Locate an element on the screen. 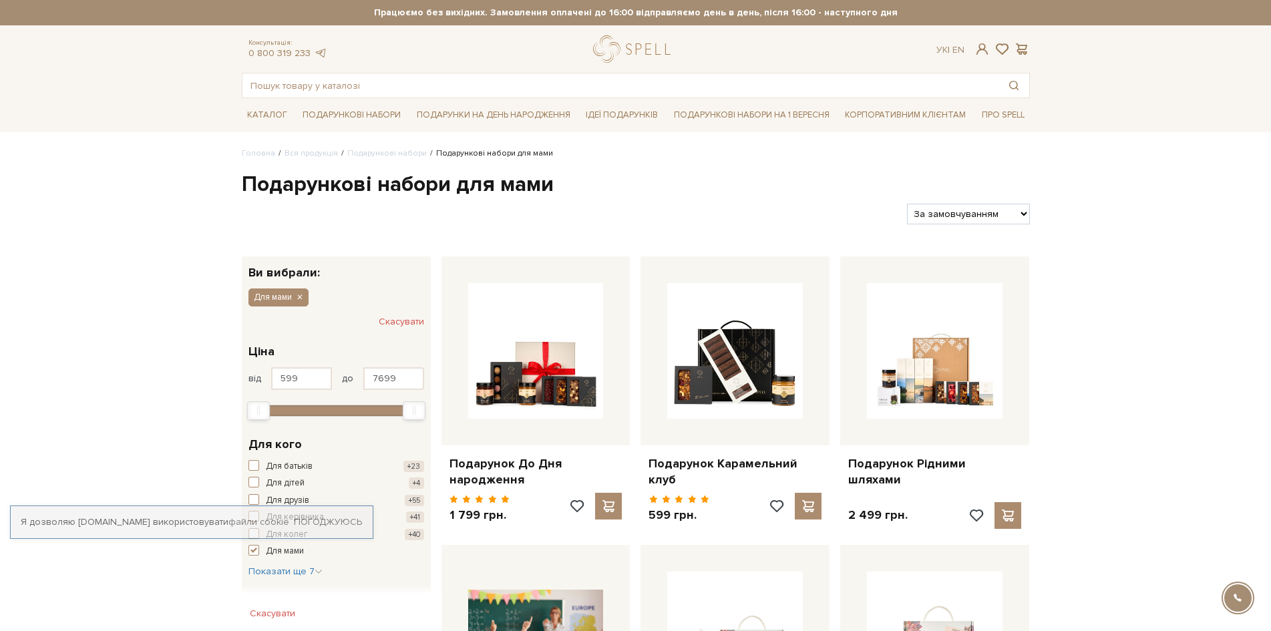 The width and height of the screenshot is (1271, 631). span: Для дітей is located at coordinates (285, 483).